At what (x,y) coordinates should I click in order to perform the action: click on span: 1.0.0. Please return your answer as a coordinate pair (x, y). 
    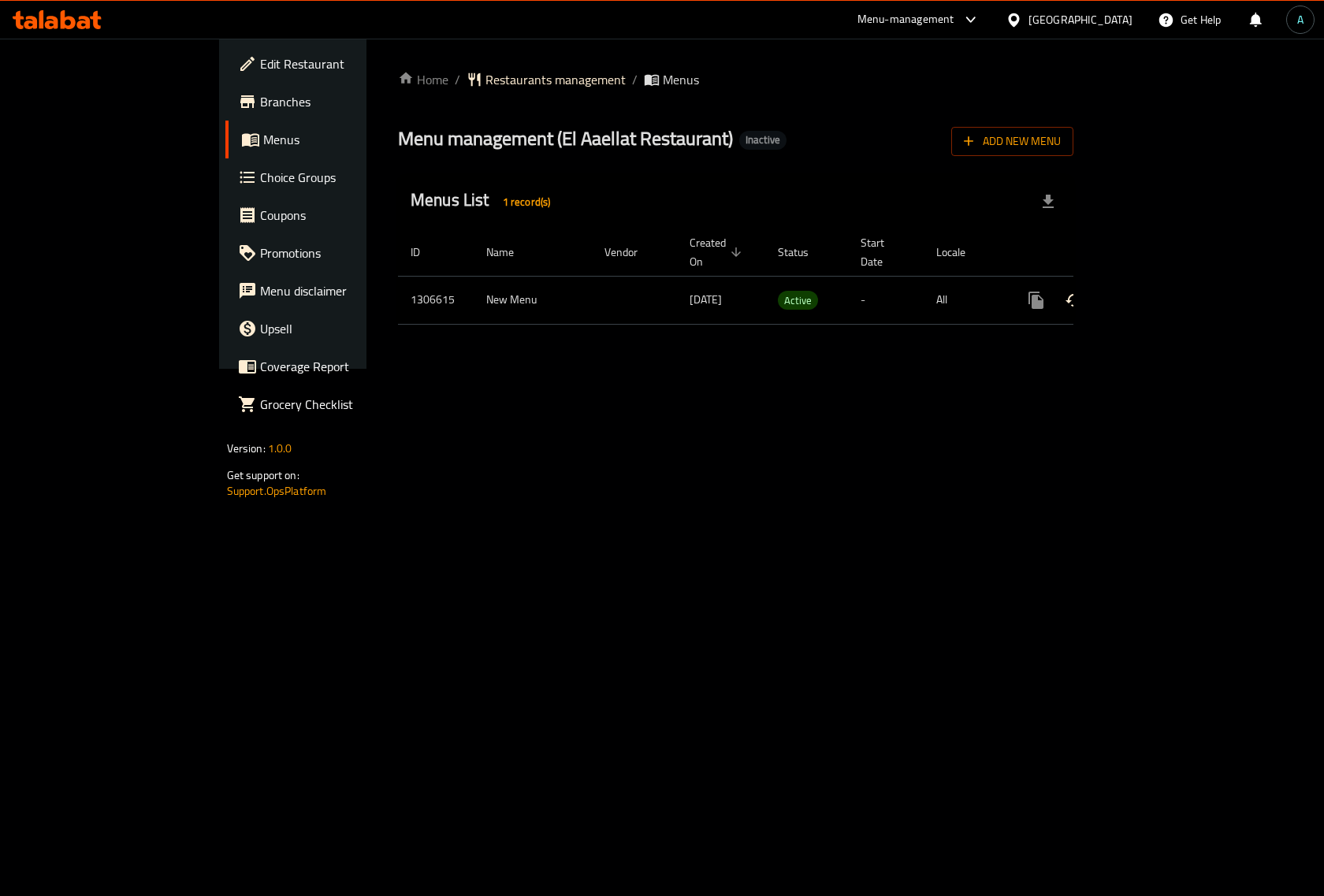
    Looking at the image, I should click on (280, 448).